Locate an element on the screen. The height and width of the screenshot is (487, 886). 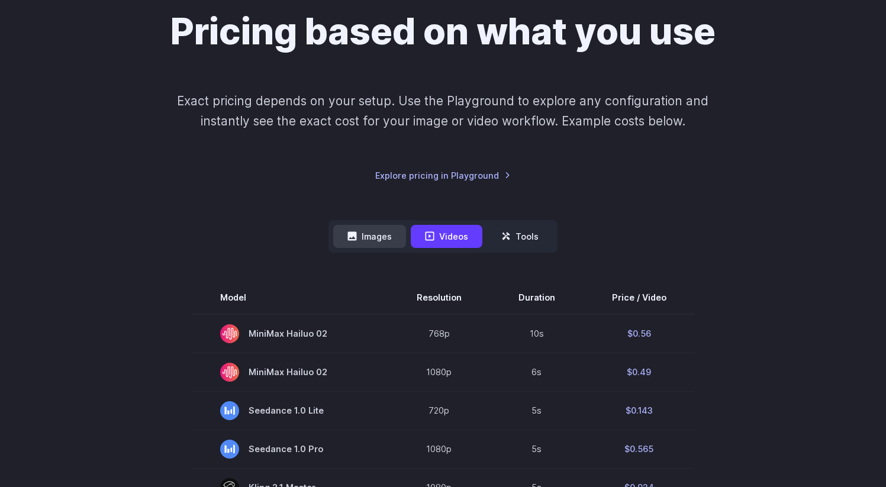
th: Model is located at coordinates (290, 298).